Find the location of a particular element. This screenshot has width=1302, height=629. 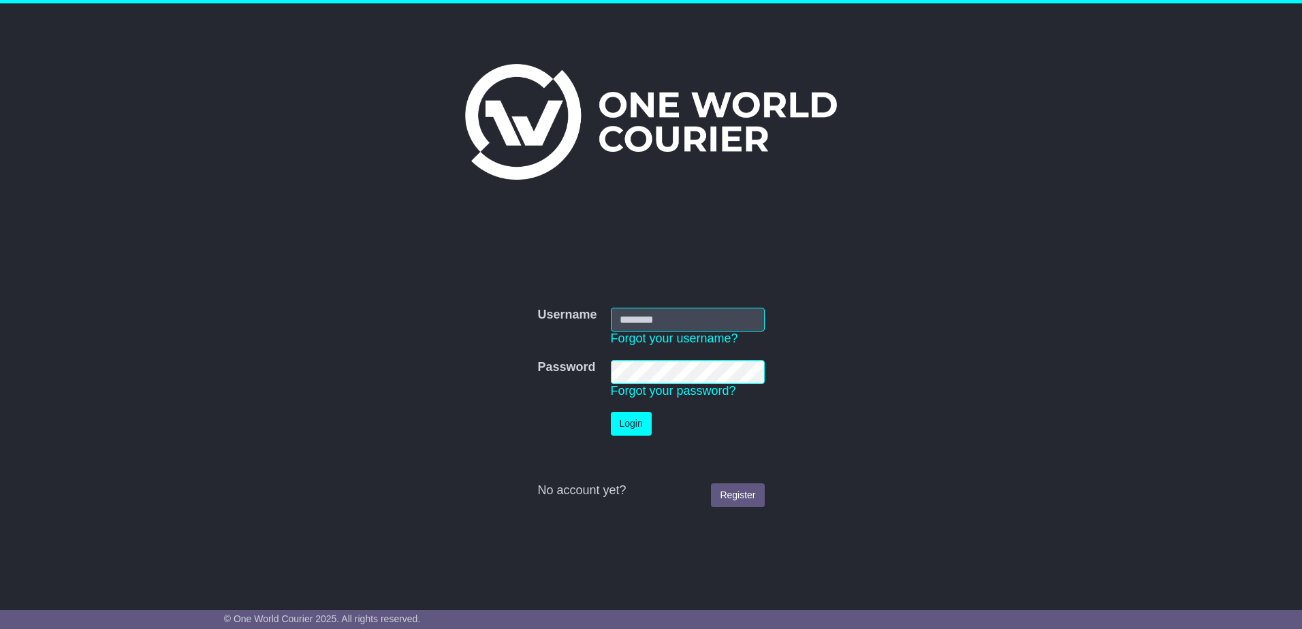

button: Login is located at coordinates (631, 423).